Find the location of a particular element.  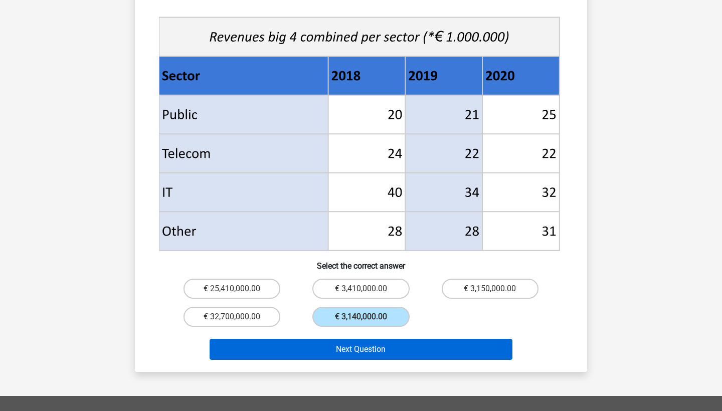

h6: Select the correct answer is located at coordinates (361, 262).